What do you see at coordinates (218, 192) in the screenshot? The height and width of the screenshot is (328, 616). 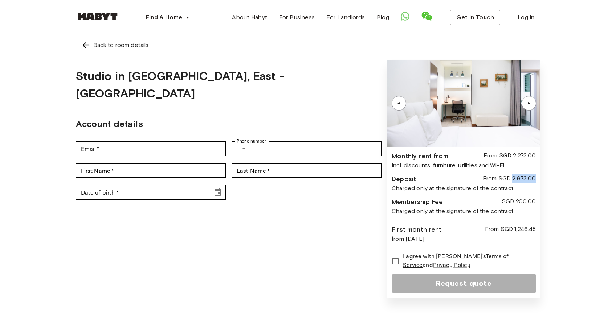 I see `button: Choose date` at bounding box center [218, 192].